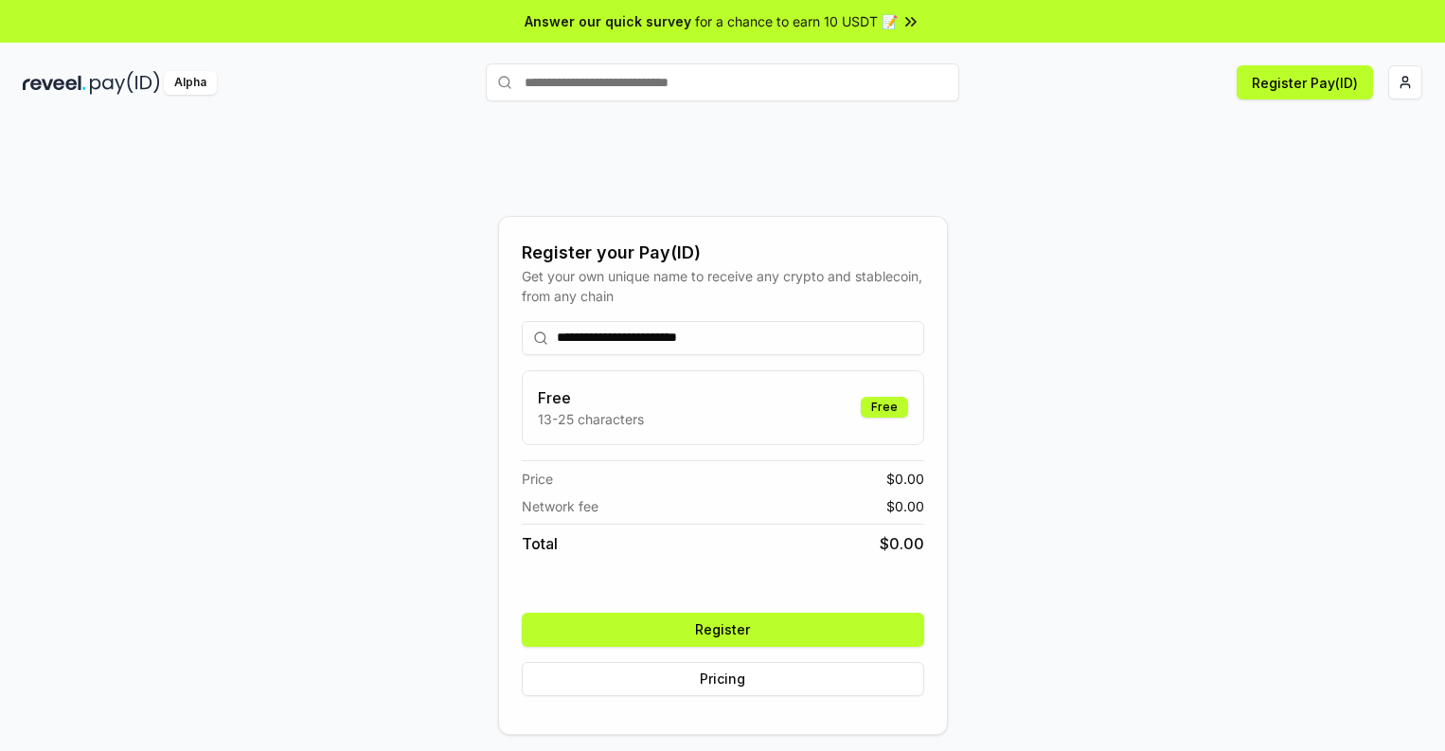  What do you see at coordinates (1305, 82) in the screenshot?
I see `button: Register Pay(ID)` at bounding box center [1305, 82].